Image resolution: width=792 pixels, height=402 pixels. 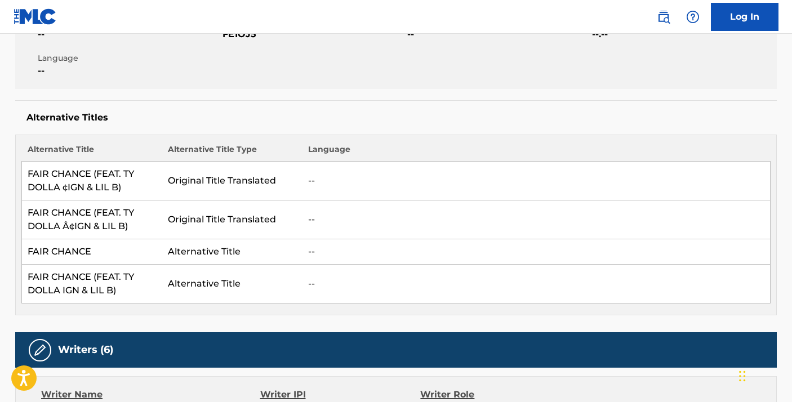 What do you see at coordinates (313, 34) in the screenshot?
I see `span: FE1OJ5` at bounding box center [313, 34].